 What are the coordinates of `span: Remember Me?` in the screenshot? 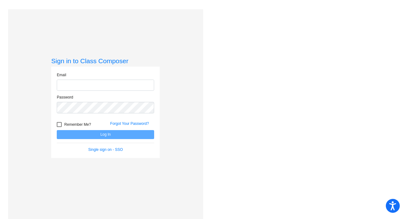 It's located at (77, 125).